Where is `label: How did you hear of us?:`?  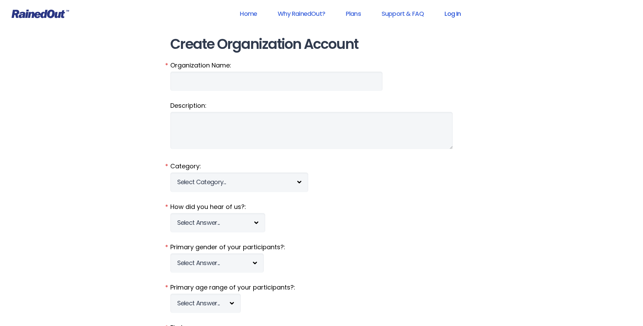
label: How did you hear of us?: is located at coordinates (322, 207).